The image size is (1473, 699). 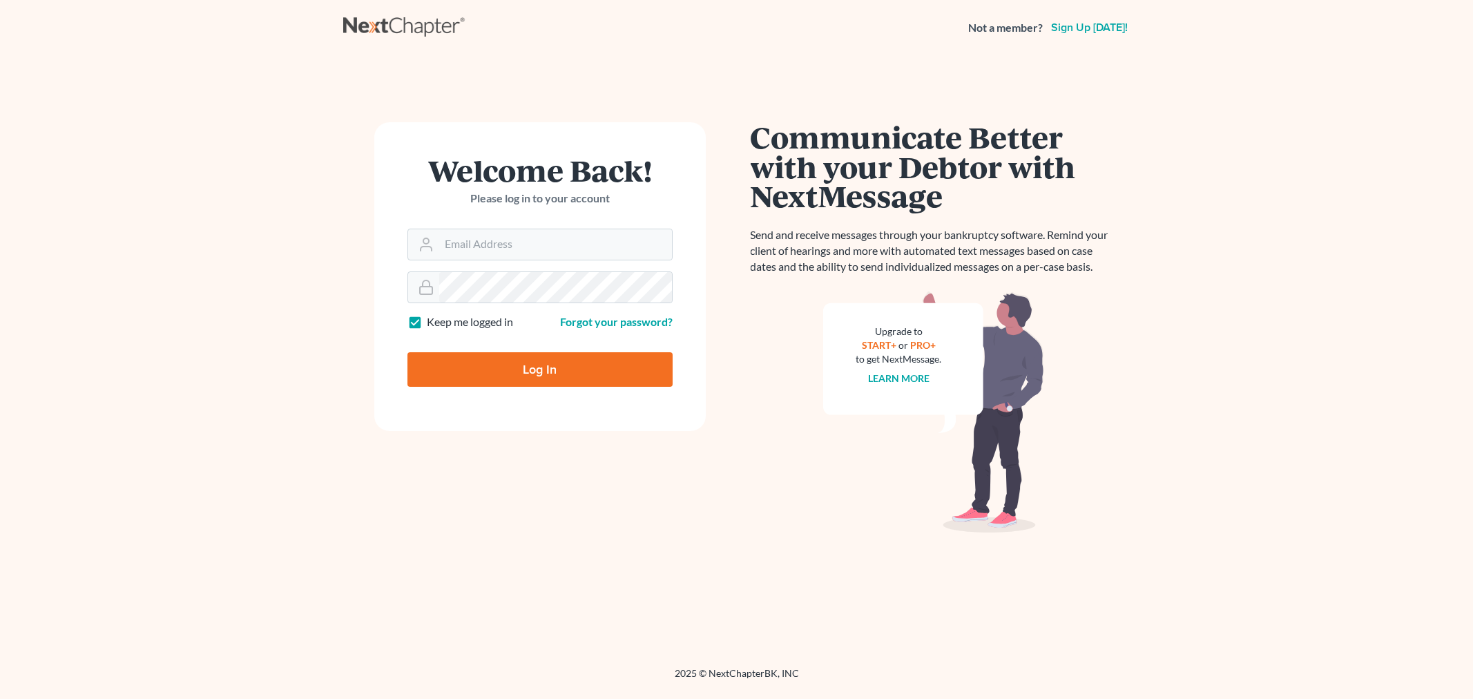 I want to click on div: Upgrade to, so click(x=899, y=331).